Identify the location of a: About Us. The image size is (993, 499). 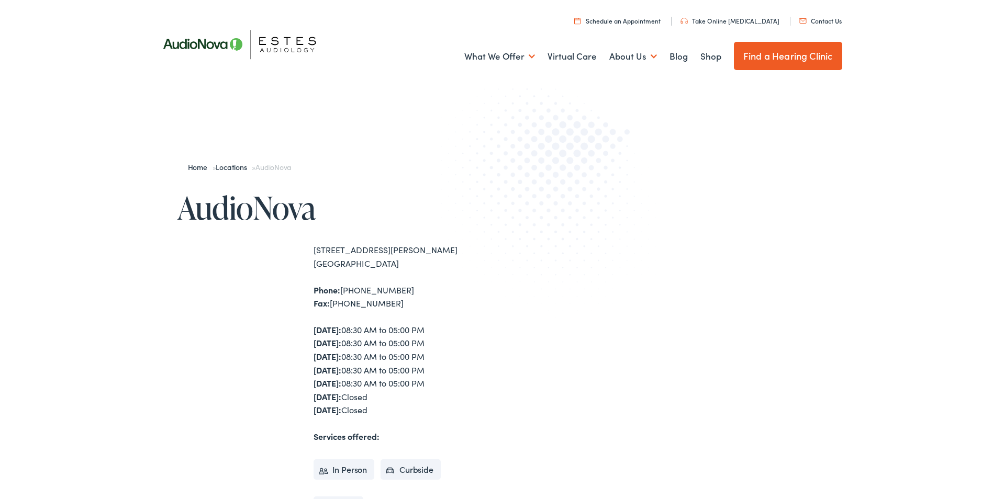
(633, 57).